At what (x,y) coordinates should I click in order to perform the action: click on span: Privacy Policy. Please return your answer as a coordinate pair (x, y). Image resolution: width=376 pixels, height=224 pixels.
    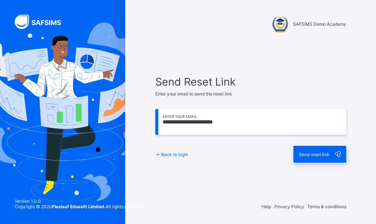
    Looking at the image, I should click on (289, 207).